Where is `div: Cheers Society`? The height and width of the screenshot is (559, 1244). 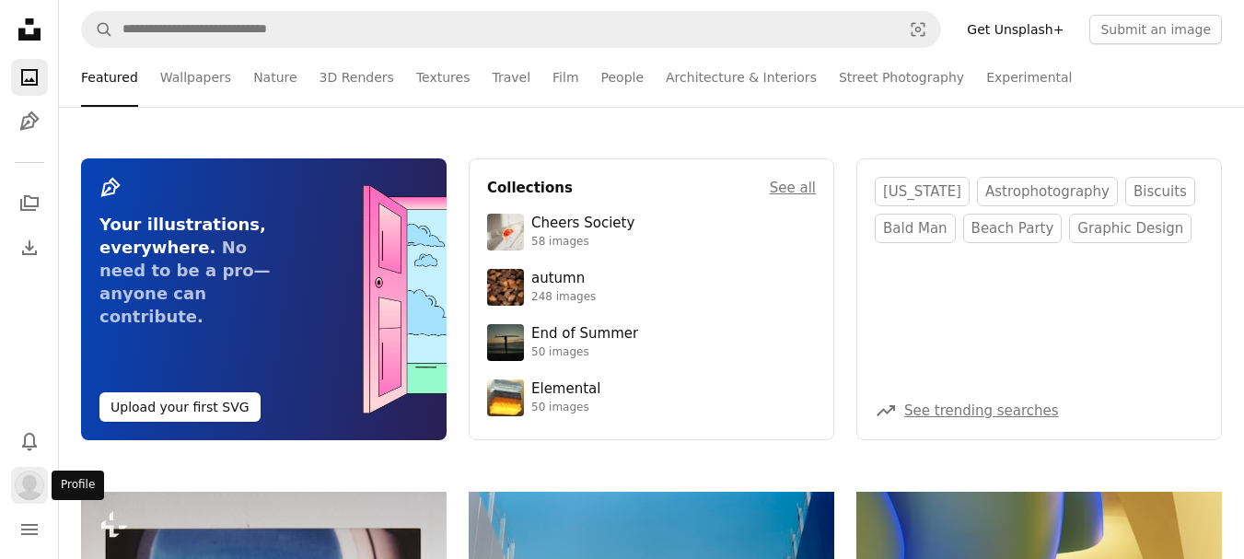
div: Cheers Society is located at coordinates (583, 224).